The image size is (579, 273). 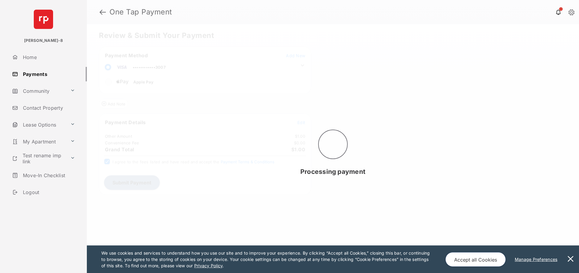 What do you see at coordinates (39, 142) in the screenshot?
I see `a: My Apartment` at bounding box center [39, 142].